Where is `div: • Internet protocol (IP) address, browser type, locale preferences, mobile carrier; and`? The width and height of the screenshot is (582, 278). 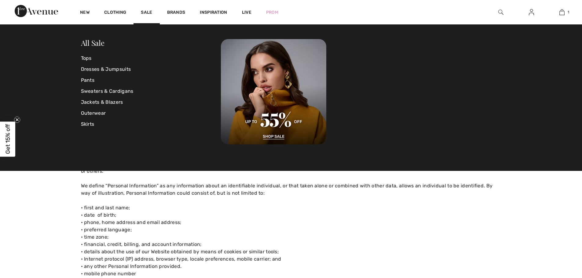
div: • Internet protocol (IP) address, browser type, locale preferences, mobile carrier; and is located at coordinates (291, 259).